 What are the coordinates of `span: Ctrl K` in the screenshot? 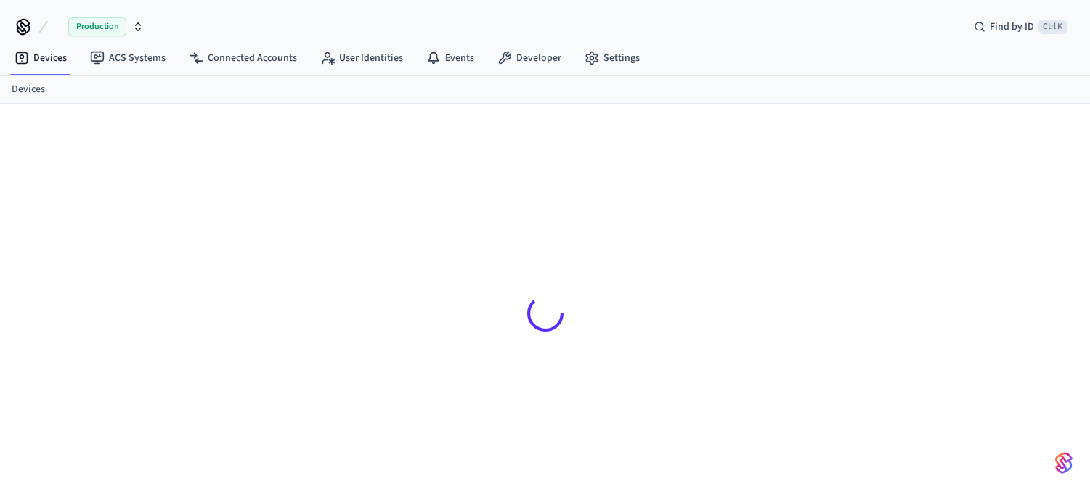 It's located at (1052, 27).